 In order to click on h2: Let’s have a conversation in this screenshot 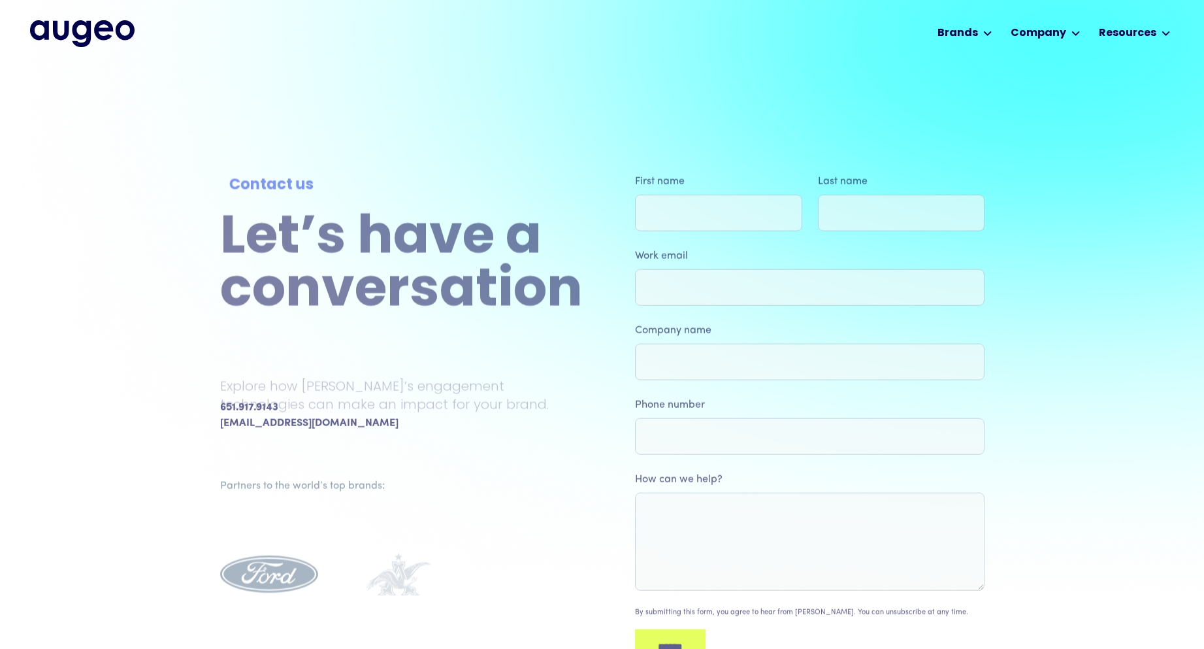, I will do `click(401, 265)`.